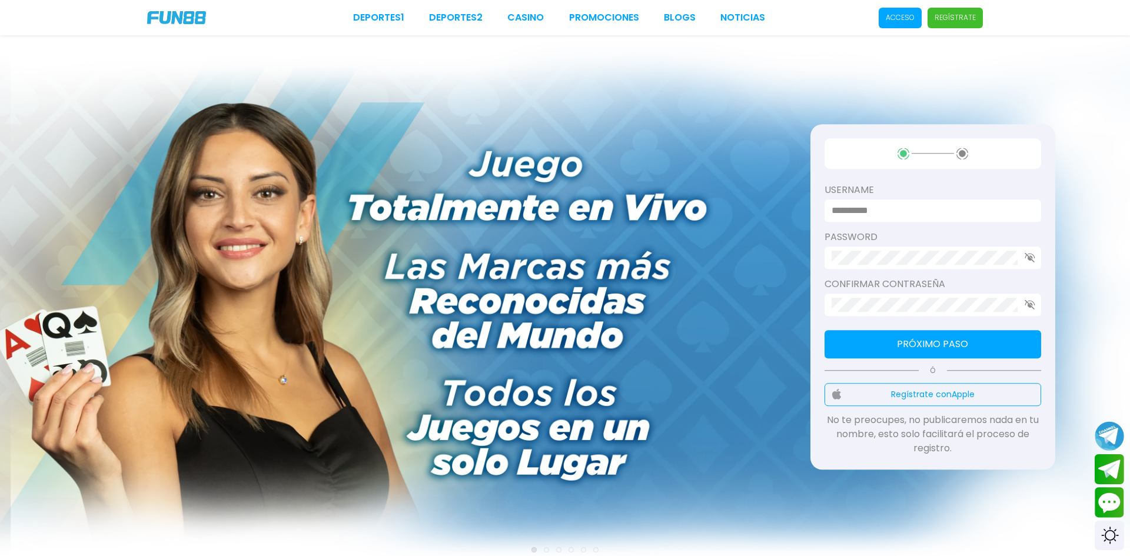  I want to click on p: Acceso, so click(900, 18).